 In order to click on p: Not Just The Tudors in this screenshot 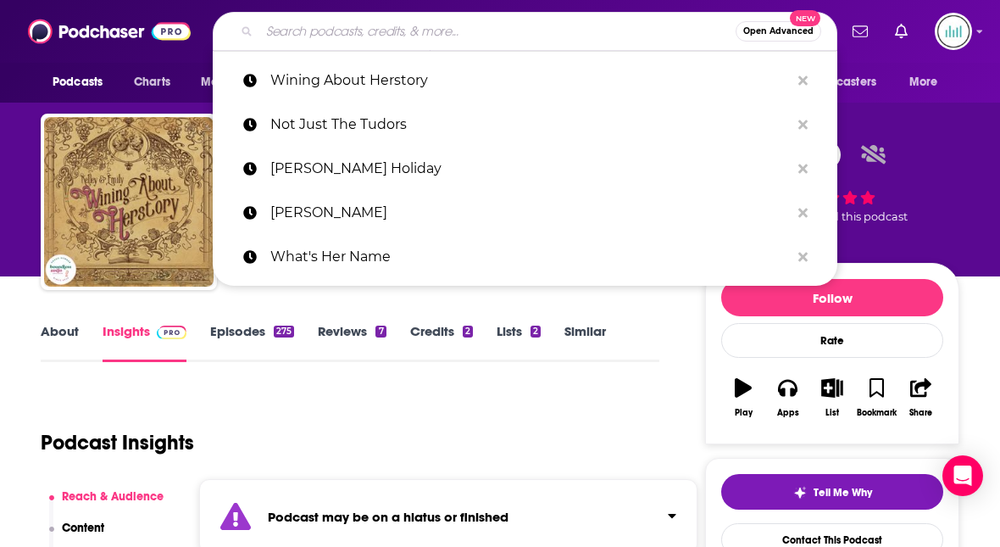, I will do `click(530, 125)`.